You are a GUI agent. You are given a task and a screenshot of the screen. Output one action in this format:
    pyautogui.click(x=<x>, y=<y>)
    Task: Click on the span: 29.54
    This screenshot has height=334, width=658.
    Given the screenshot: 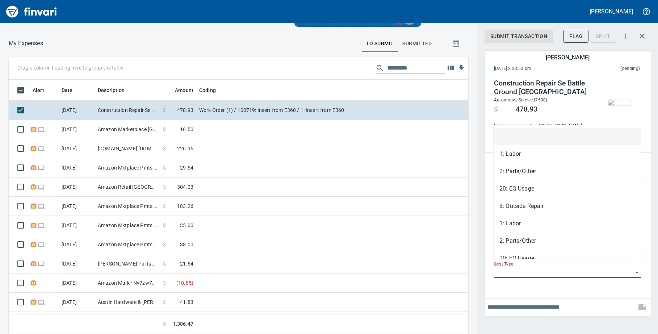 What is the action you would take?
    pyautogui.click(x=186, y=168)
    